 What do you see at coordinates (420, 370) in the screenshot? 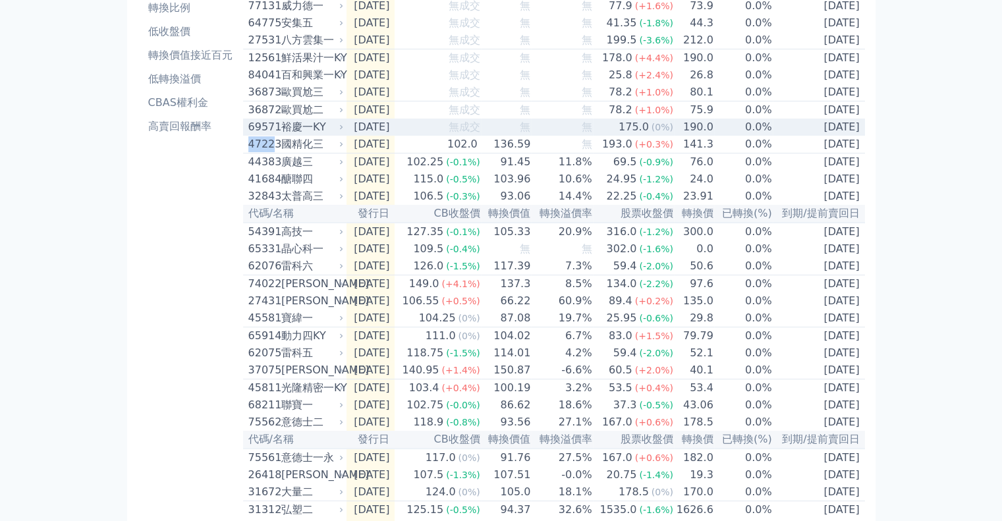
I see `div: 140.95` at bounding box center [420, 370].